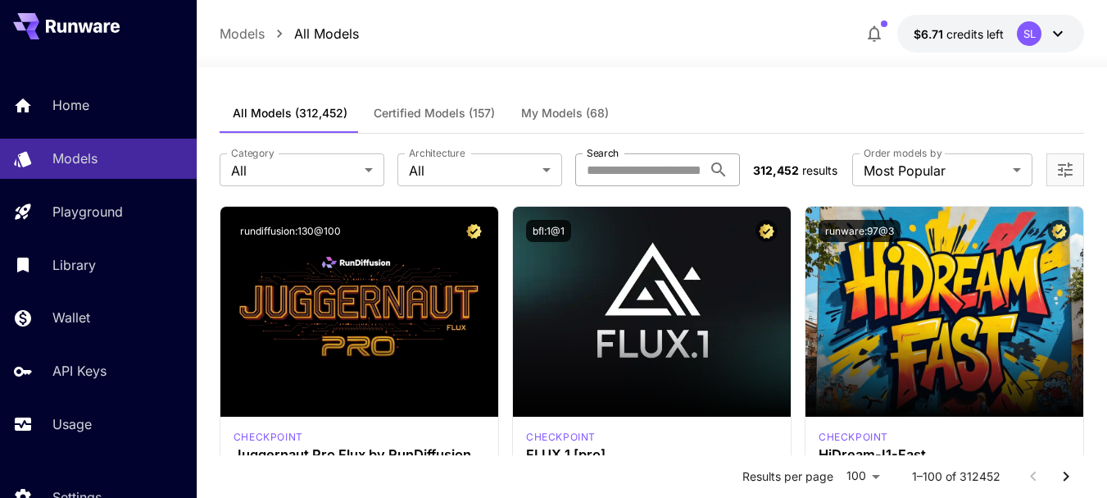 This screenshot has width=1107, height=498. Describe the element at coordinates (1066, 476) in the screenshot. I see `button: Go to next page` at that location.